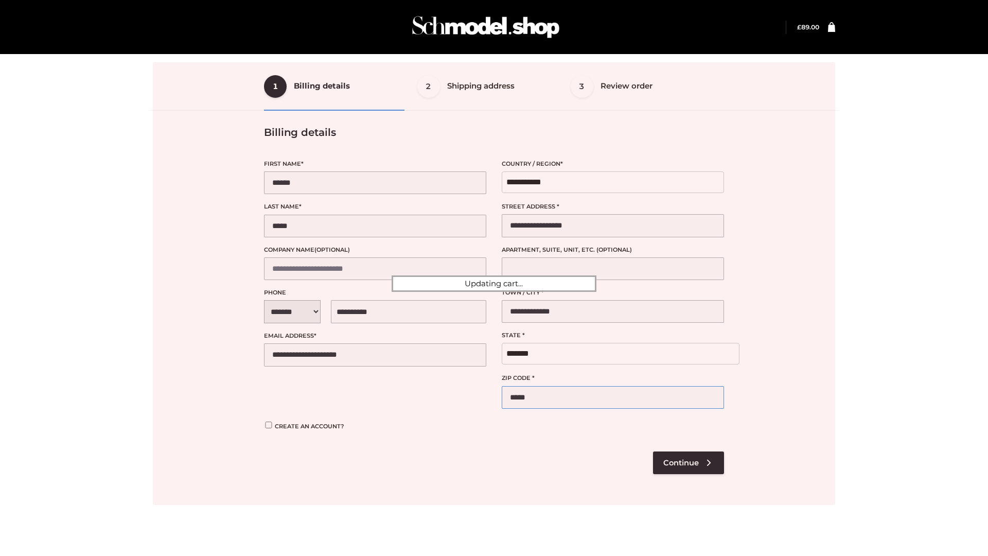 This screenshot has height=556, width=988. I want to click on a: £89.00, so click(808, 27).